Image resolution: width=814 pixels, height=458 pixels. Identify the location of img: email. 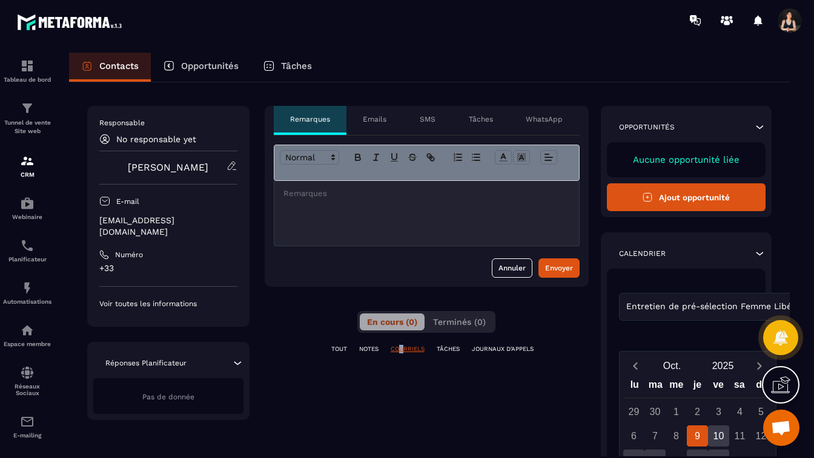
(27, 422).